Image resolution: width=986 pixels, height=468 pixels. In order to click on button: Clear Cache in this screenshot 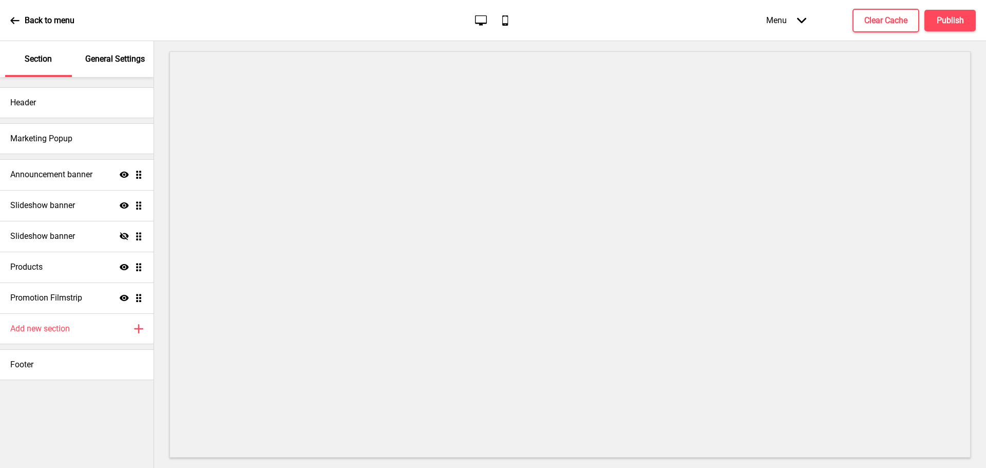, I will do `click(886, 21)`.